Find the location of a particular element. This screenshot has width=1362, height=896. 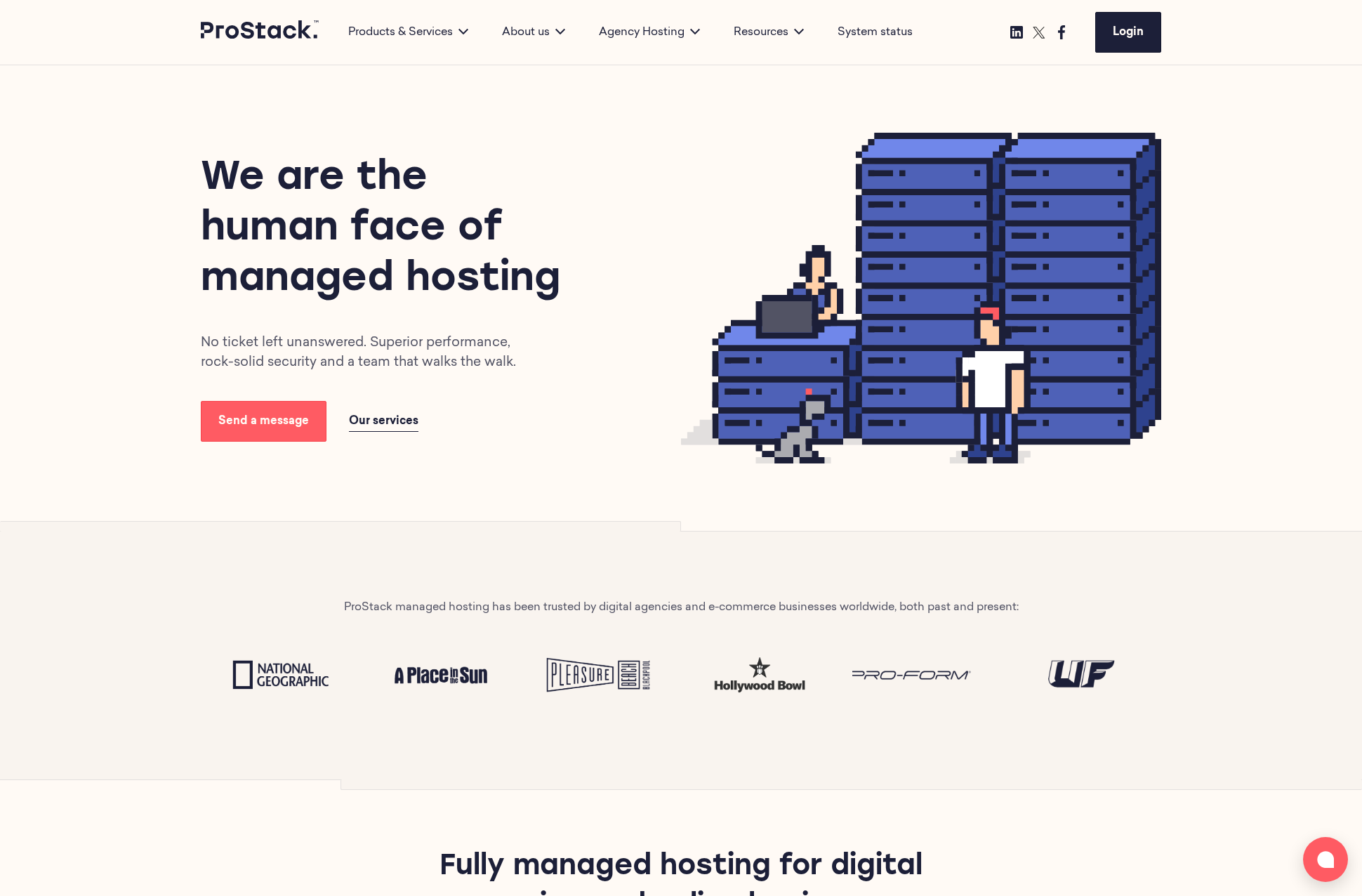

a: System status is located at coordinates (875, 32).